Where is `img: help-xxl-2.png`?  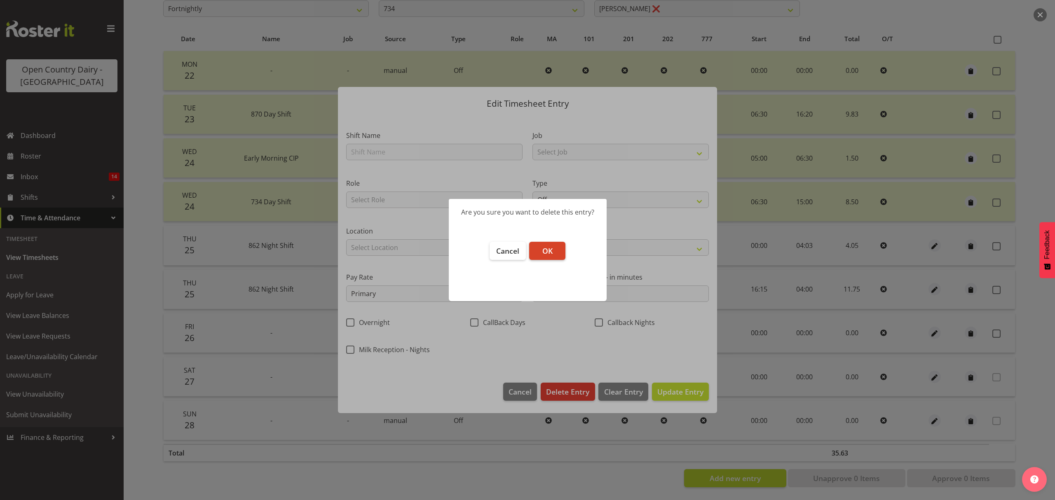 img: help-xxl-2.png is located at coordinates (1034, 480).